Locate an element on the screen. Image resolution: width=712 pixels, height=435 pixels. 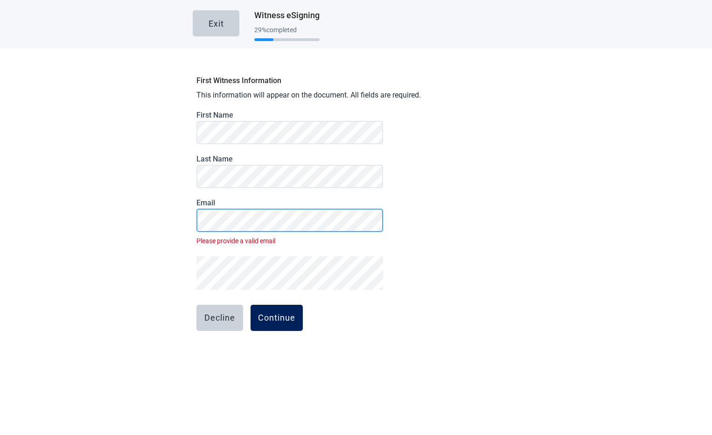
p: This information will appear on the document. All fields are required. is located at coordinates (356, 95).